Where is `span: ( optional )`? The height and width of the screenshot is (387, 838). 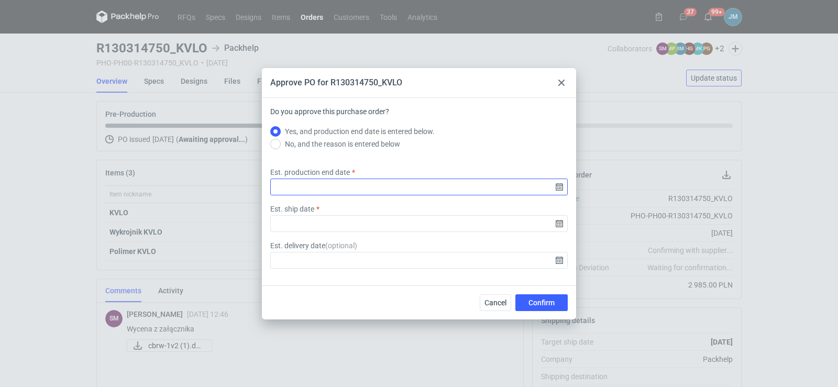 span: ( optional ) is located at coordinates (341, 246).